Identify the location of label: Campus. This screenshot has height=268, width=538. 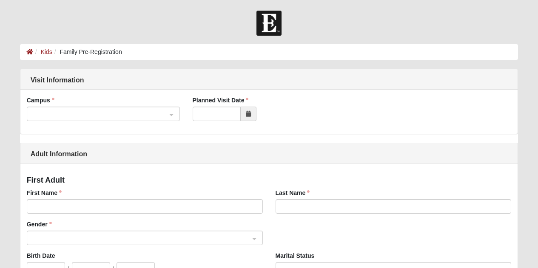
(40, 100).